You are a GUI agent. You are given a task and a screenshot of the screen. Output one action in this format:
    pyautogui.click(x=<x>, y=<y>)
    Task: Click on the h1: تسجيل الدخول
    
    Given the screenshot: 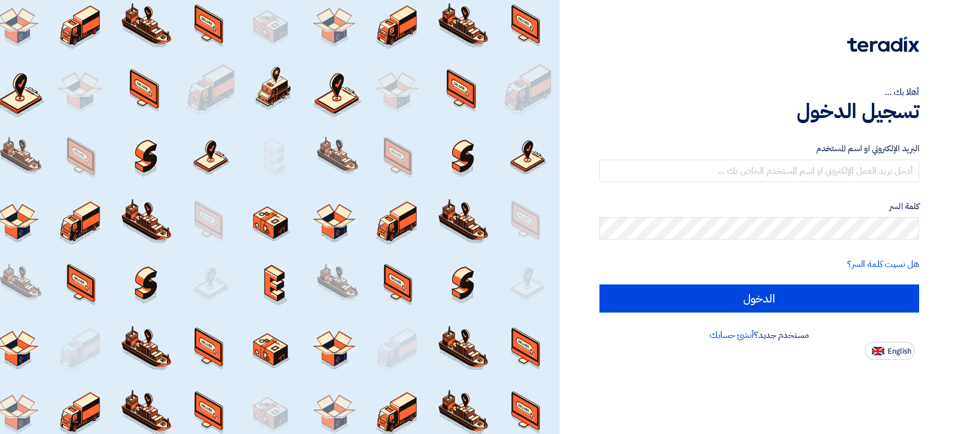 What is the action you would take?
    pyautogui.click(x=759, y=111)
    